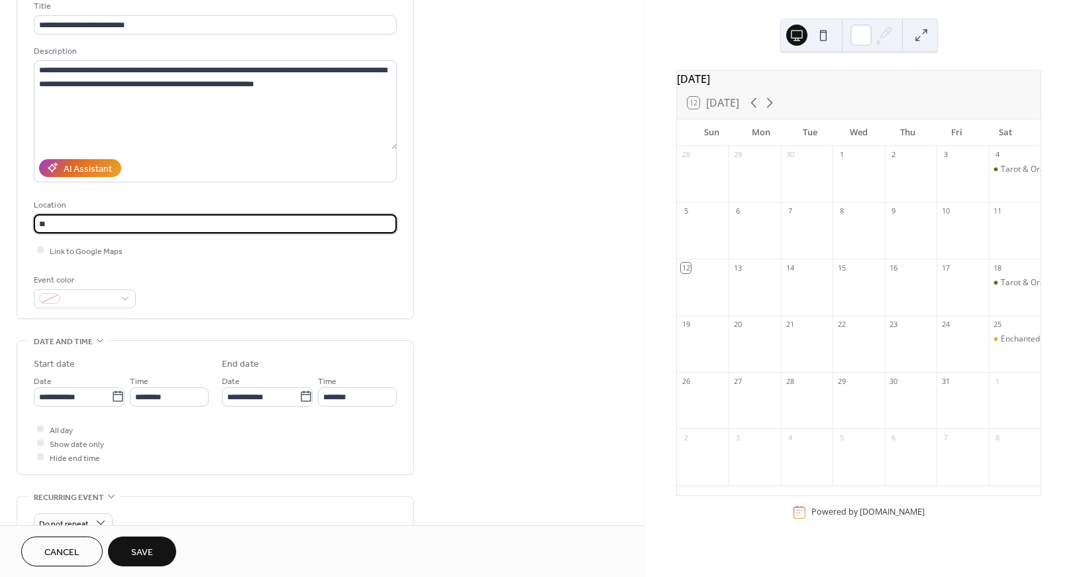  What do you see at coordinates (87, 168) in the screenshot?
I see `div: AI Assistant` at bounding box center [87, 168].